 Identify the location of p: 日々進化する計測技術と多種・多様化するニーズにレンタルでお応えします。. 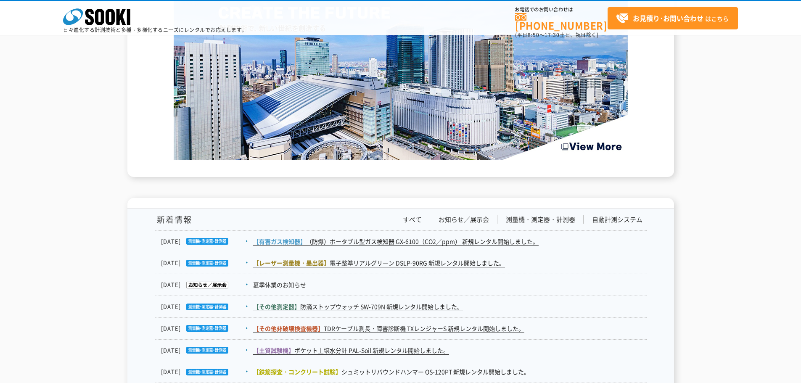
(155, 30).